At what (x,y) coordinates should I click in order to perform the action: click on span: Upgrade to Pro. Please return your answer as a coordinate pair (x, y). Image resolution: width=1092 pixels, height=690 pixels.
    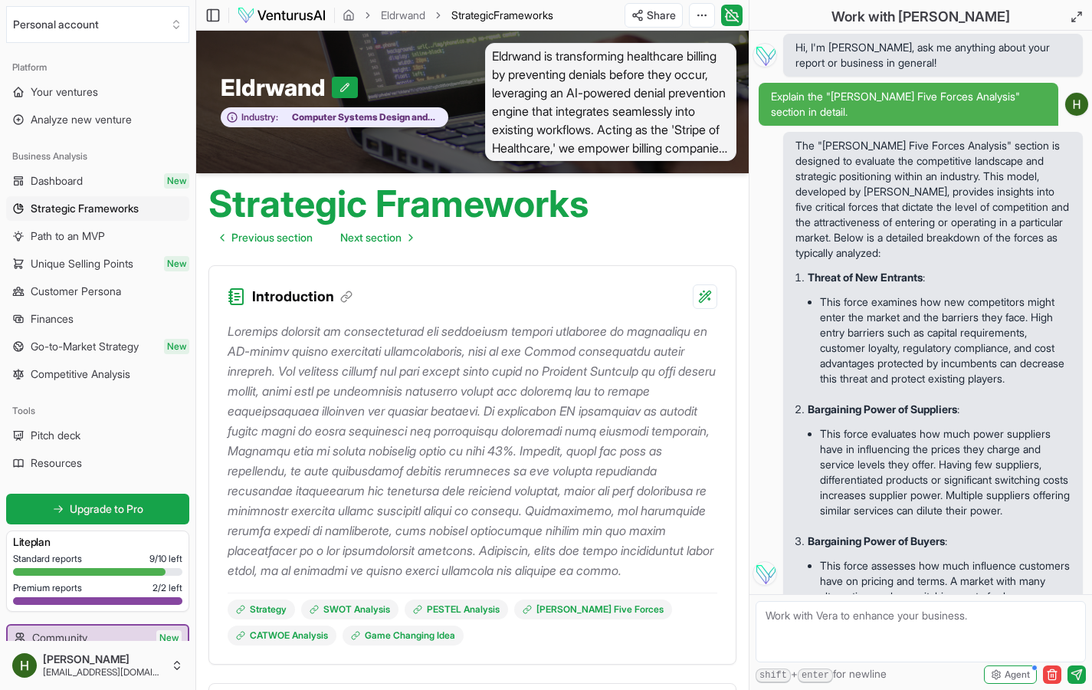
    Looking at the image, I should click on (107, 509).